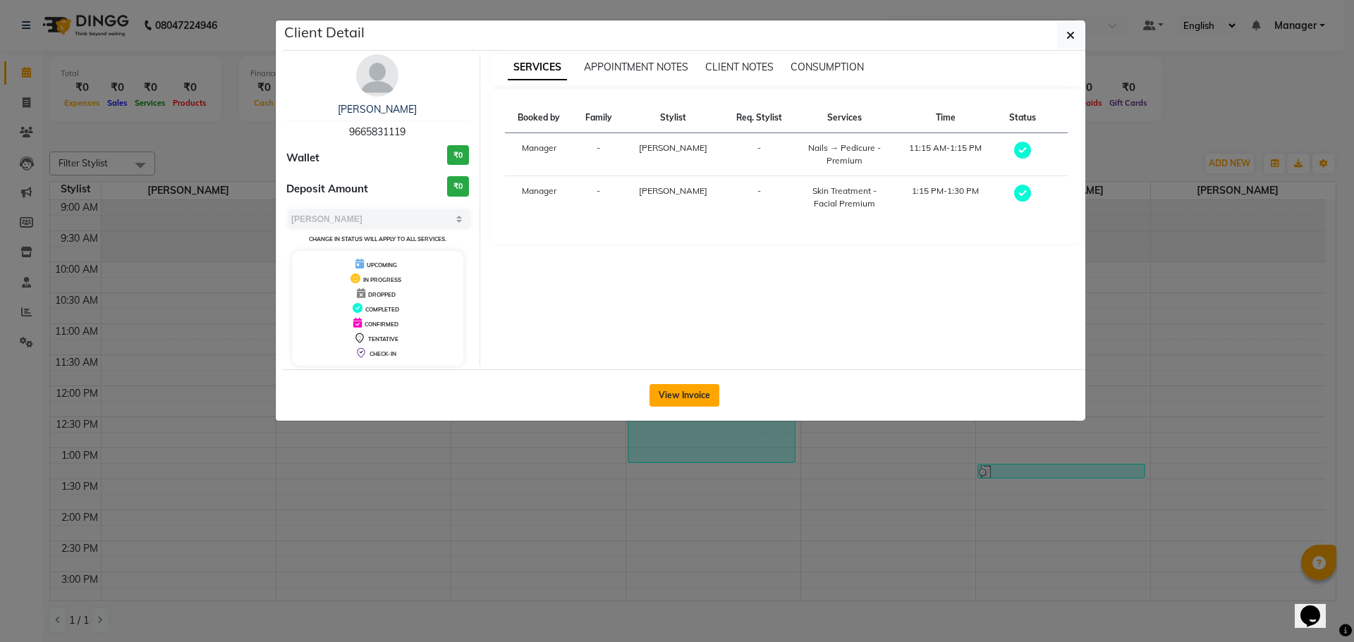  I want to click on th: Time, so click(945, 118).